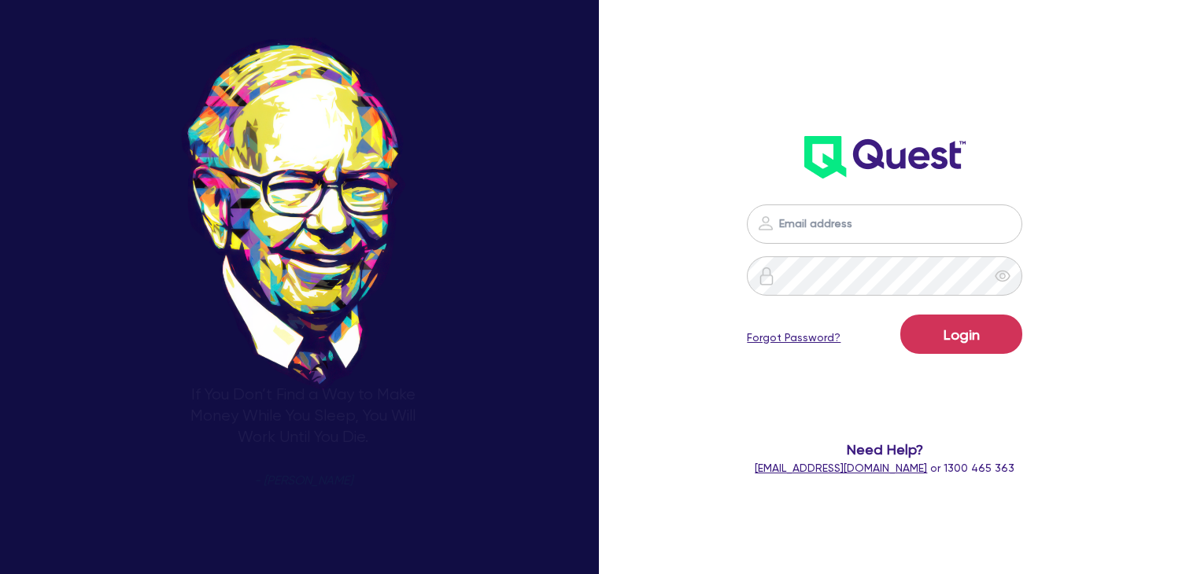  I want to click on input: Email address, so click(884, 224).